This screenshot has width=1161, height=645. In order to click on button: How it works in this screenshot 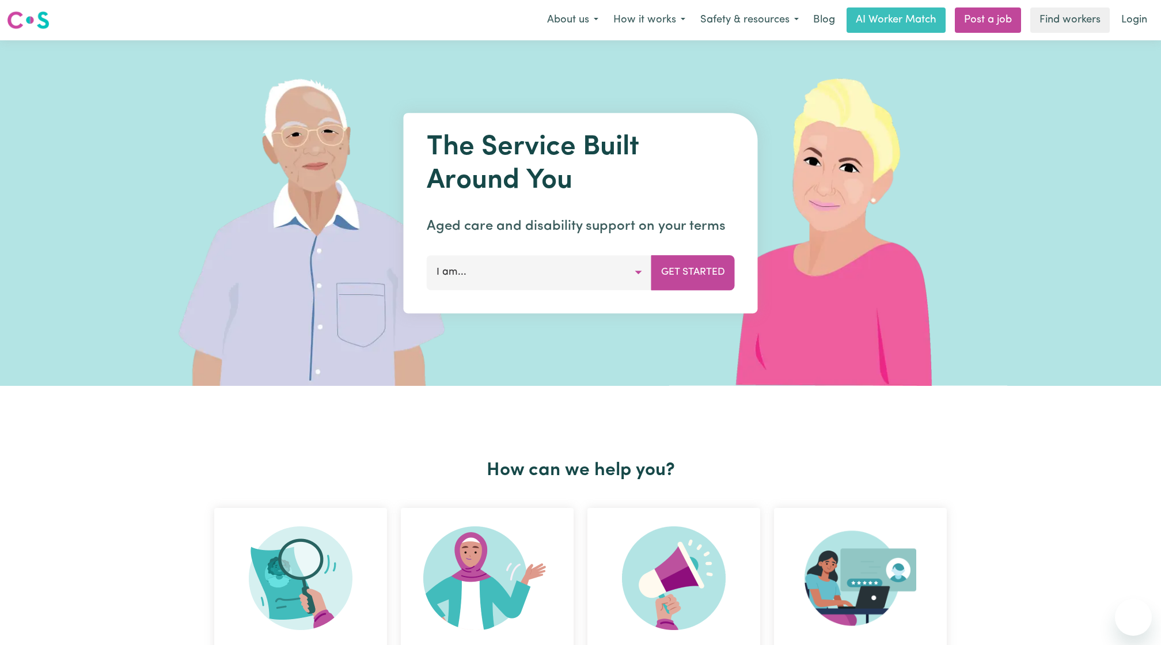, I will do `click(649, 20)`.